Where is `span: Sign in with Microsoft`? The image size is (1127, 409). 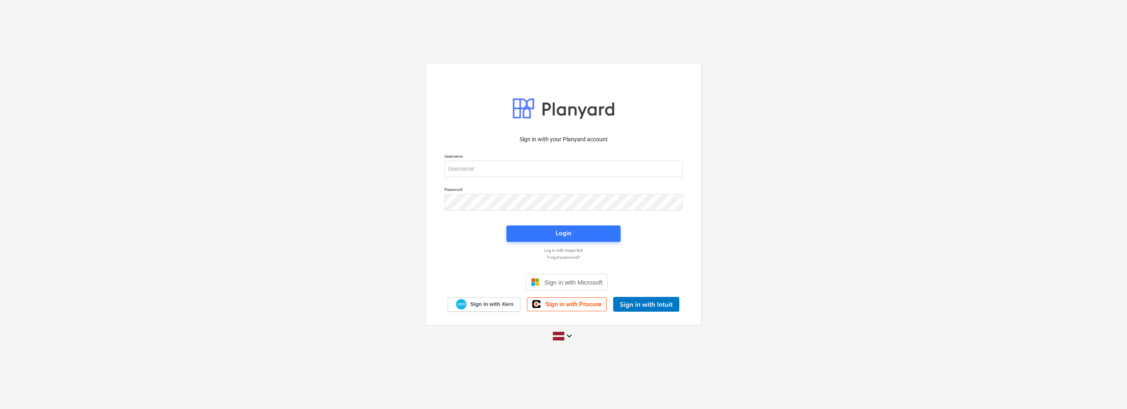
span: Sign in with Microsoft is located at coordinates (573, 282).